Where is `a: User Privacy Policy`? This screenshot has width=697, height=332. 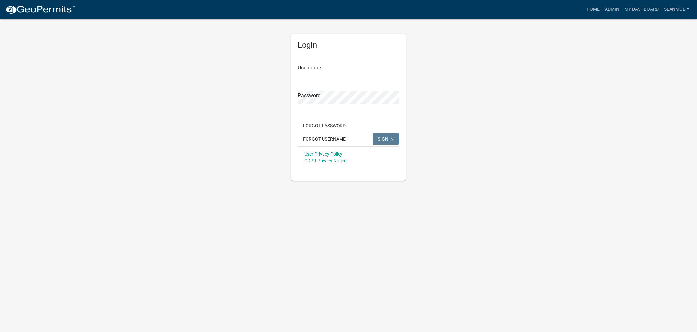 a: User Privacy Policy is located at coordinates (323, 154).